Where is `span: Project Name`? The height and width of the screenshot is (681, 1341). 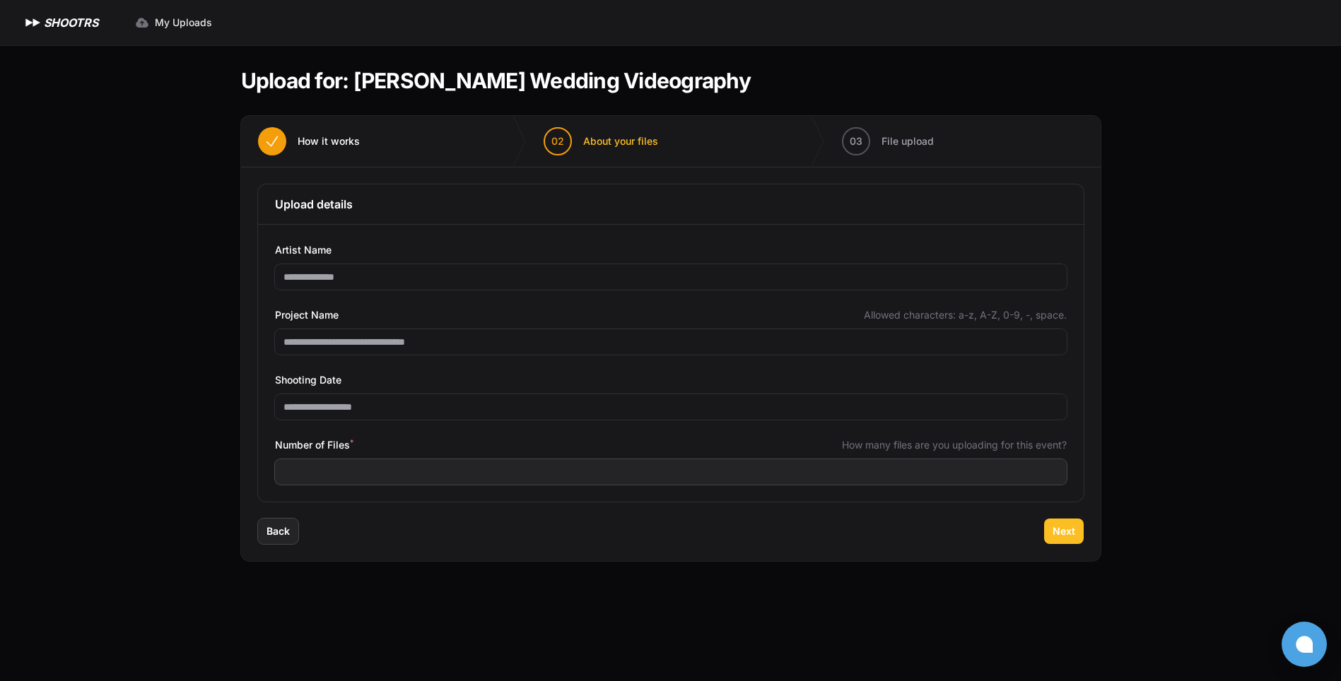 span: Project Name is located at coordinates (307, 315).